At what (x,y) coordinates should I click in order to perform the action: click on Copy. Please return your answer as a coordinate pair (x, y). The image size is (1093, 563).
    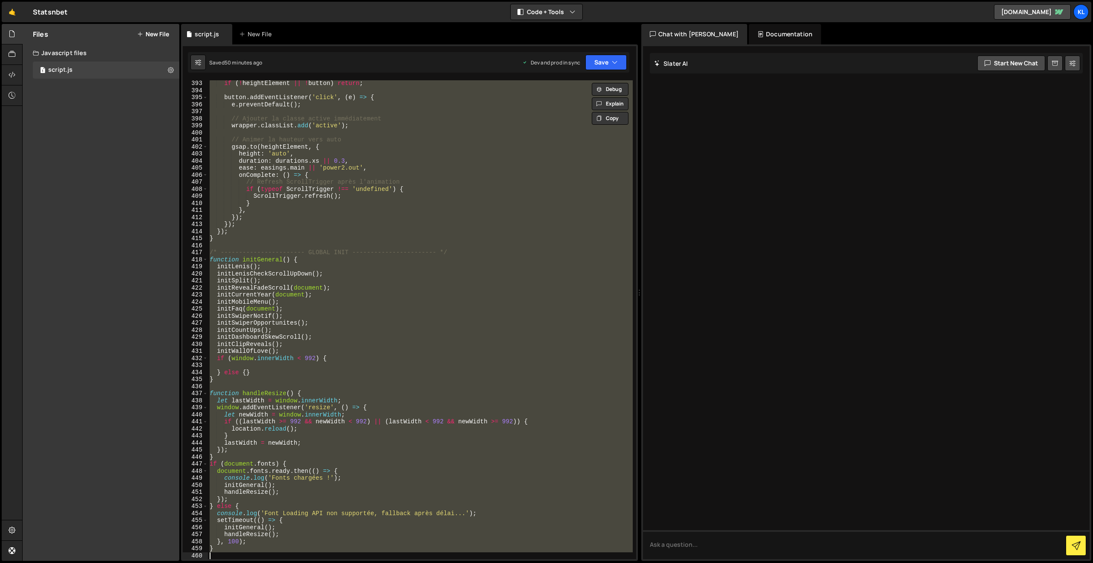
    Looking at the image, I should click on (610, 118).